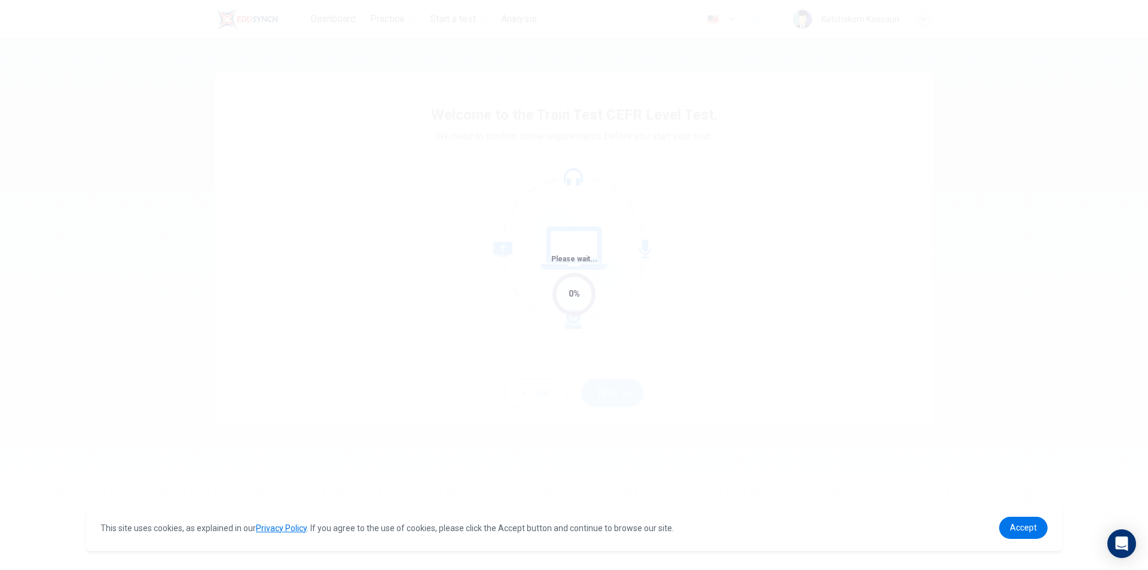 Image resolution: width=1148 pixels, height=570 pixels. I want to click on div: 0%, so click(574, 294).